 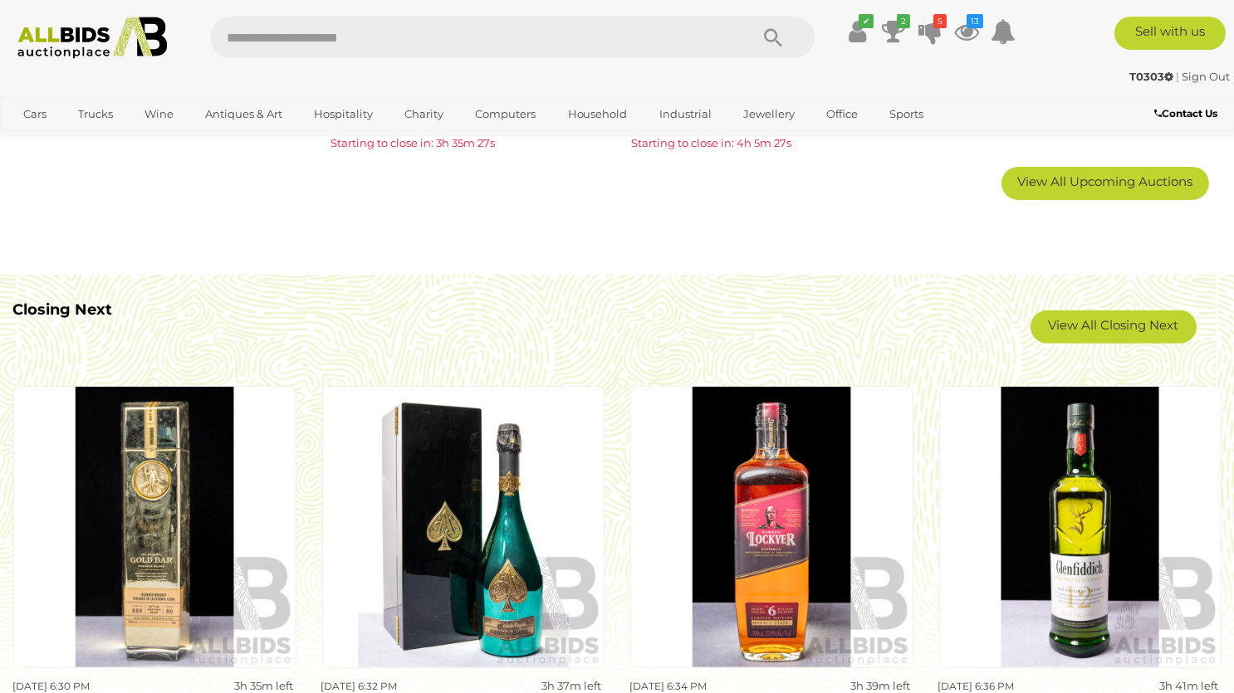 What do you see at coordinates (1105, 181) in the screenshot?
I see `span: View All Upcoming Auctions` at bounding box center [1105, 181].